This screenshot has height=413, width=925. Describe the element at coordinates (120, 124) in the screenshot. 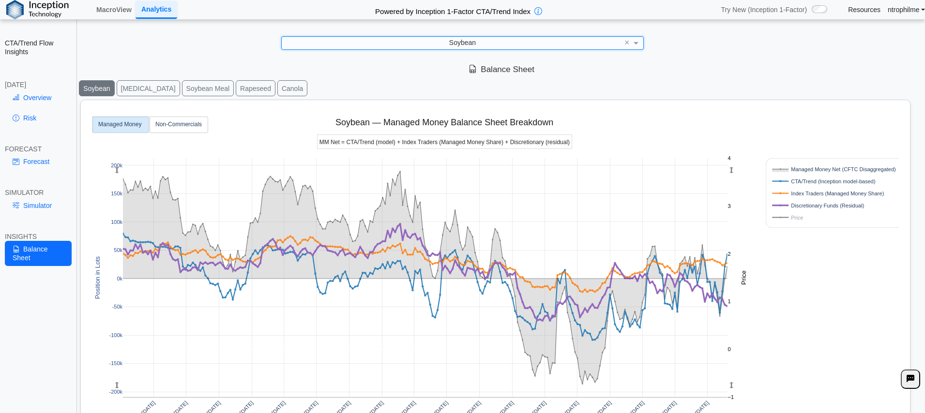

I see `text: Managed Money` at that location.